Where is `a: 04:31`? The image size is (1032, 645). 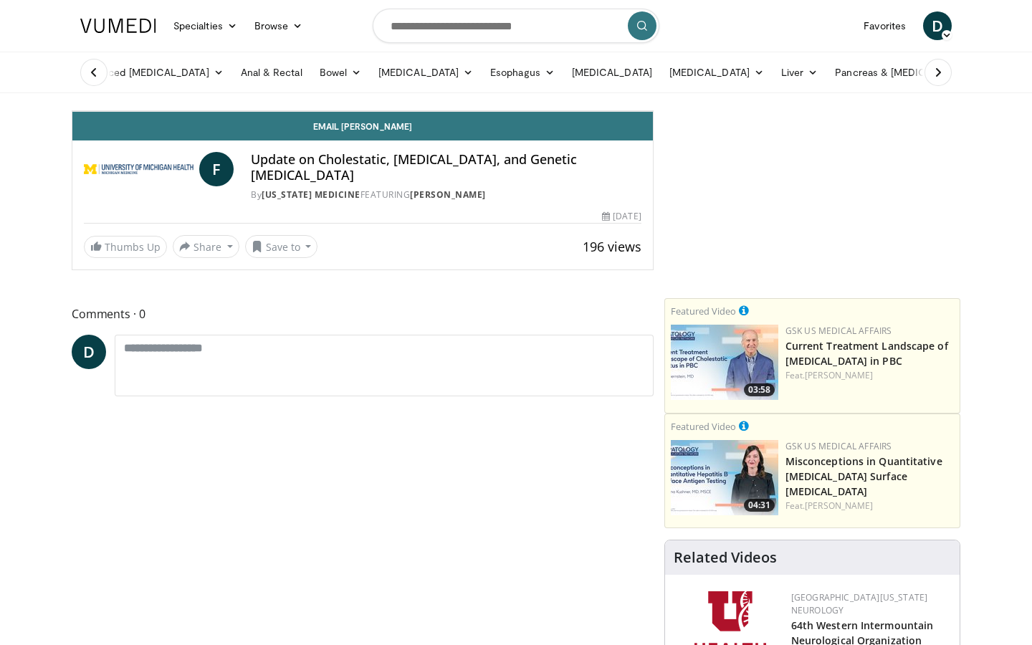
a: 04:31 is located at coordinates (724, 477).